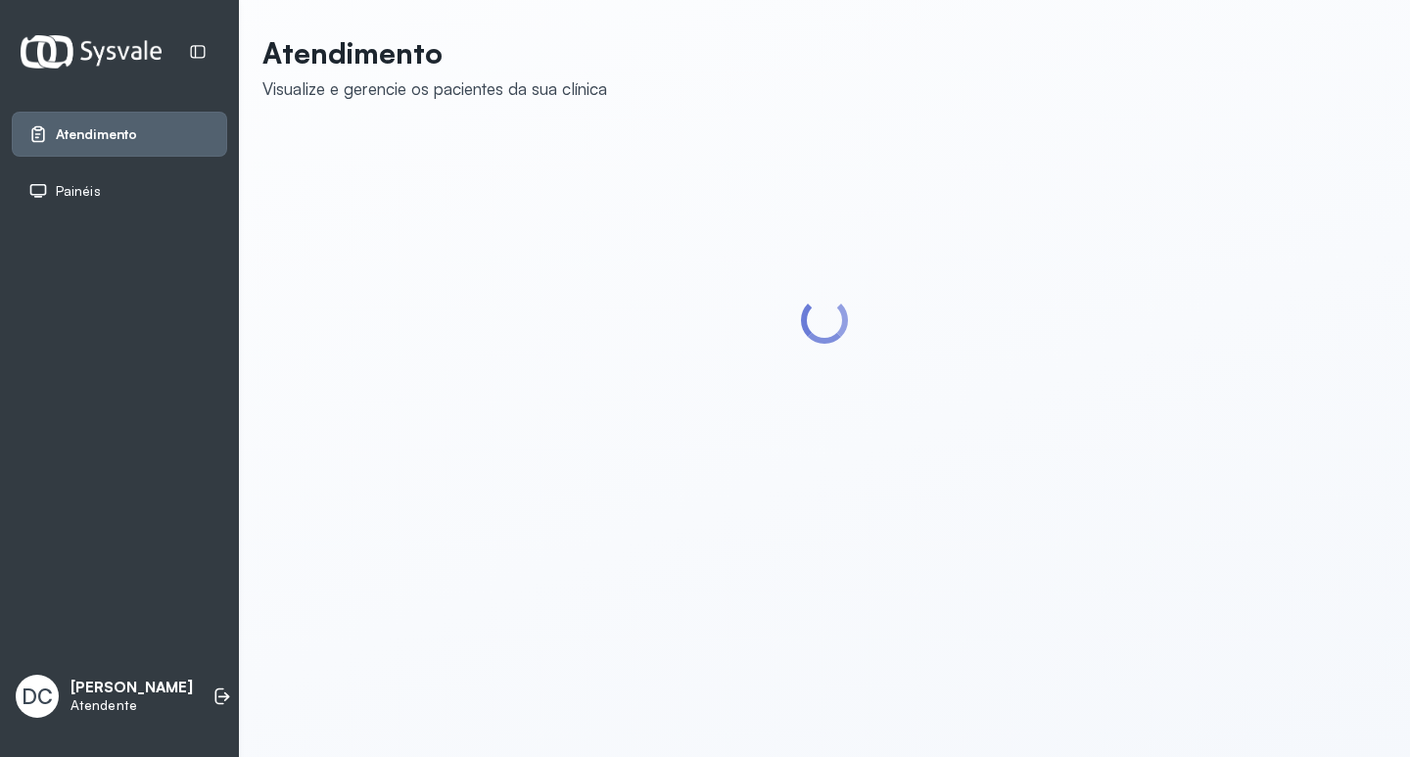  Describe the element at coordinates (435, 53) in the screenshot. I see `p: Atendimento` at that location.